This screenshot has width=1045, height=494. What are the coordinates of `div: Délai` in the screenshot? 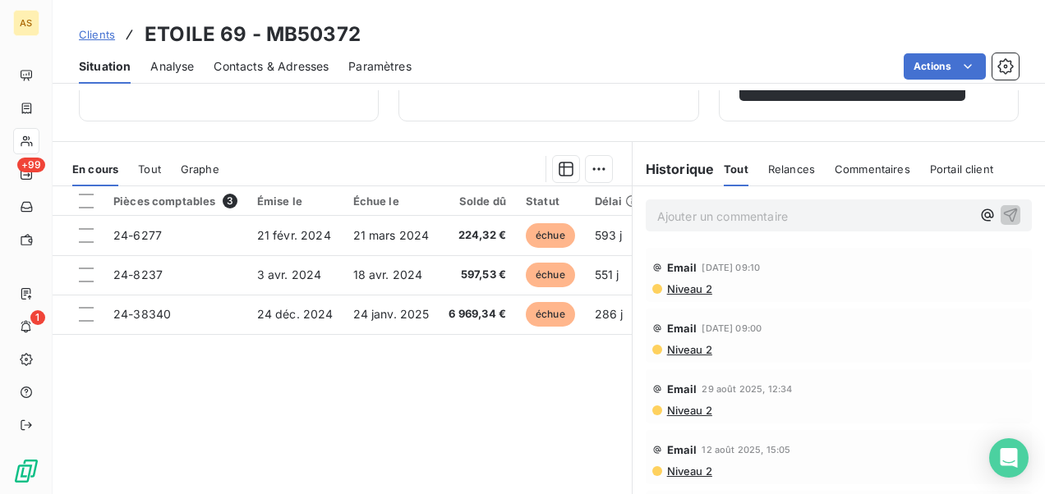 It's located at (617, 201).